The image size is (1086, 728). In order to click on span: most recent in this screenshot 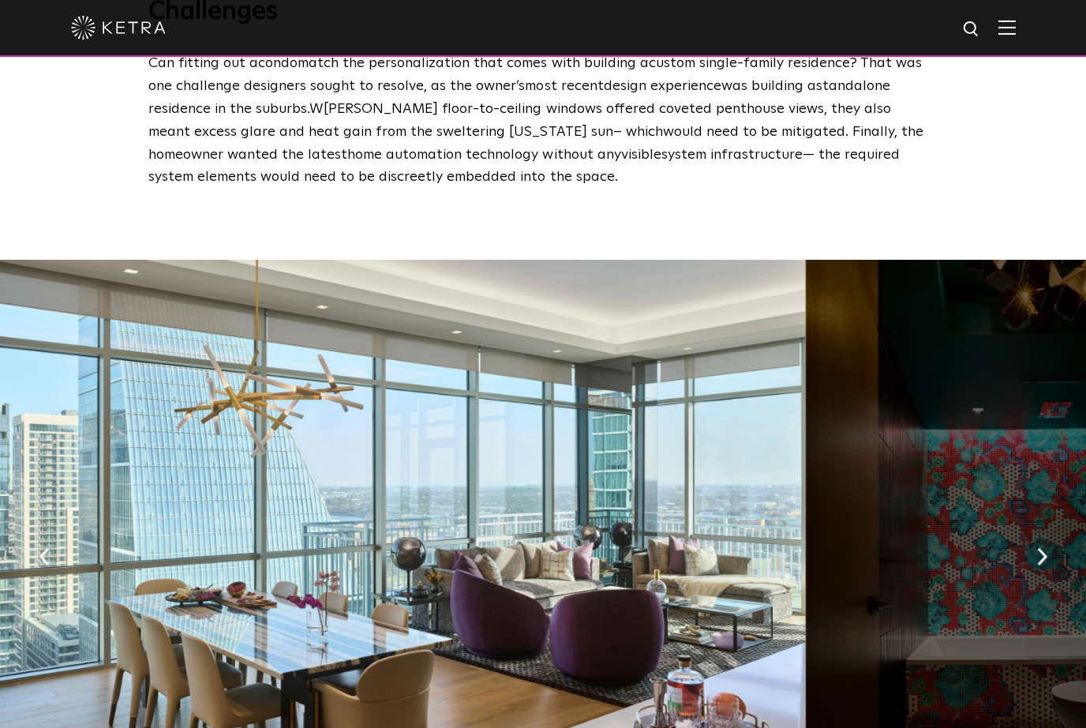, I will do `click(563, 86)`.